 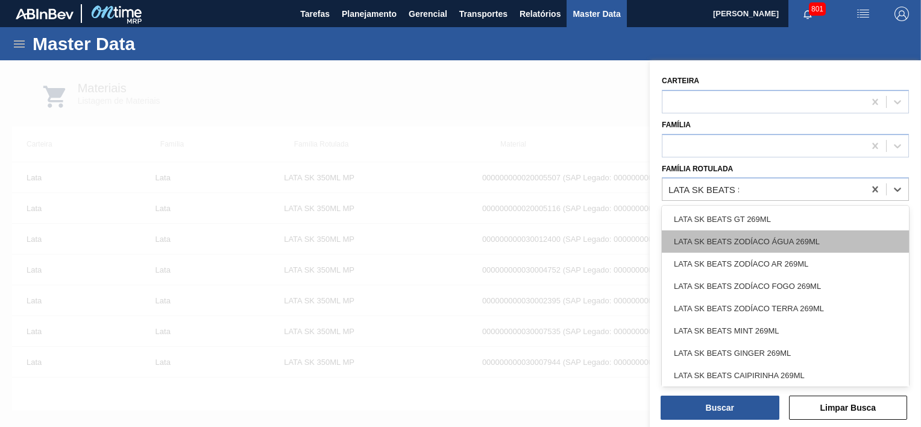 What do you see at coordinates (483, 14) in the screenshot?
I see `span: Transportes` at bounding box center [483, 14].